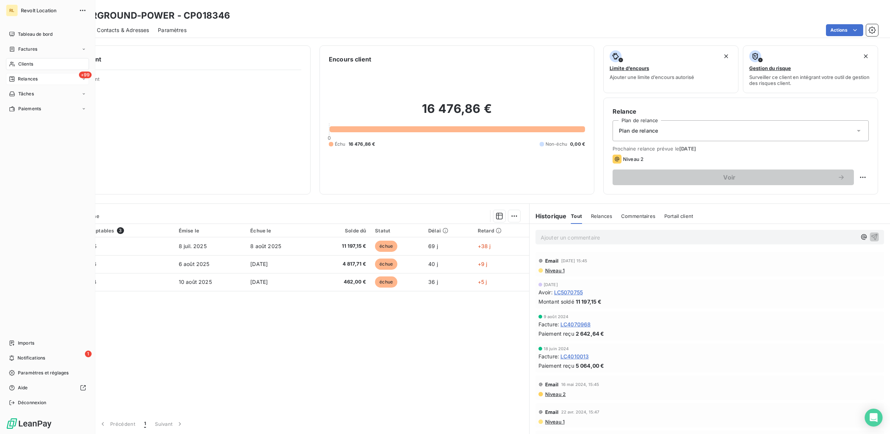 The image size is (890, 434). Describe the element at coordinates (26, 64) in the screenshot. I see `span: Clients` at that location.